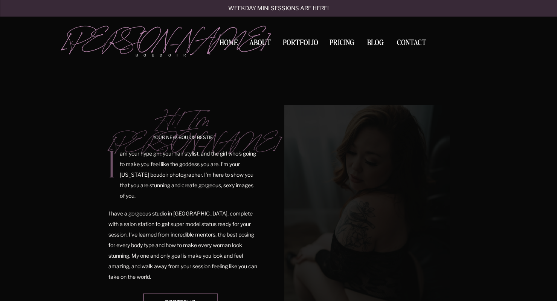 Image resolution: width=557 pixels, height=301 pixels. What do you see at coordinates (342, 44) in the screenshot?
I see `nav: Pricing` at bounding box center [342, 44].